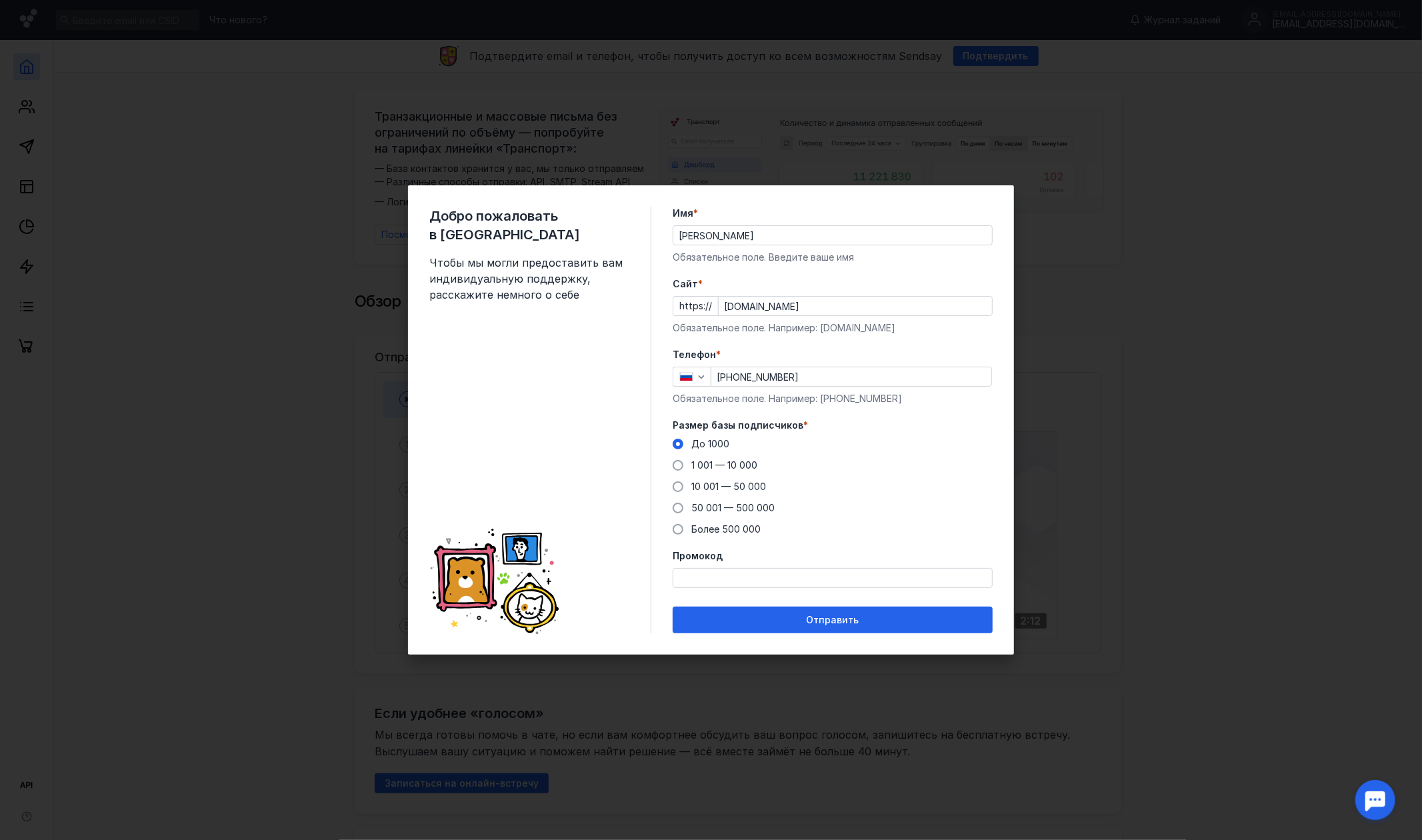 This screenshot has height=840, width=1422. I want to click on span: 10 001 — 50 000, so click(729, 486).